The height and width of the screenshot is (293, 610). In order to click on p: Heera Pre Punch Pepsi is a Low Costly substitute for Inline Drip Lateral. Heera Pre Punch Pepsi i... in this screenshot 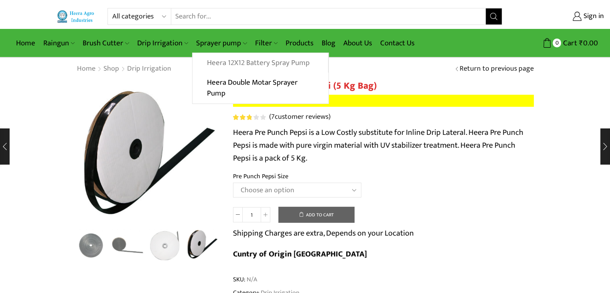, I will do `click(383, 145)`.